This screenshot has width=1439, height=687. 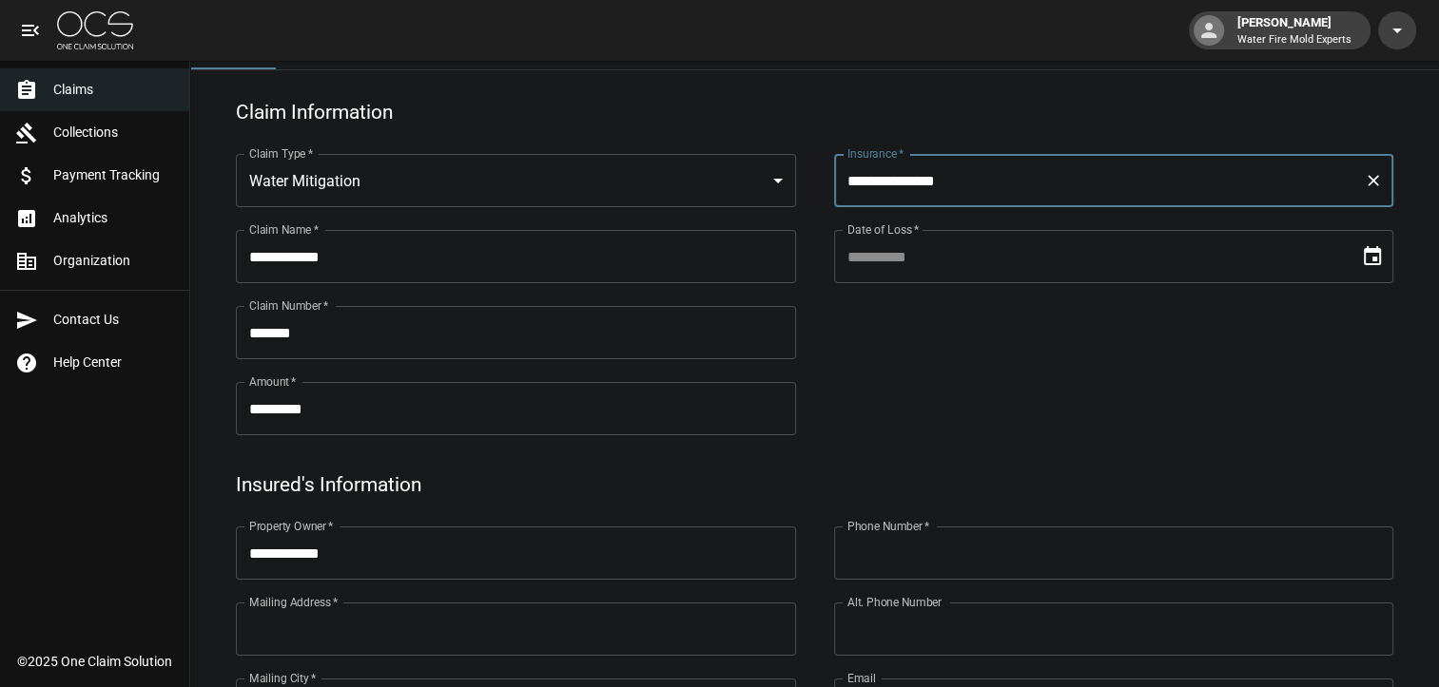 What do you see at coordinates (113, 261) in the screenshot?
I see `span: Organization` at bounding box center [113, 261].